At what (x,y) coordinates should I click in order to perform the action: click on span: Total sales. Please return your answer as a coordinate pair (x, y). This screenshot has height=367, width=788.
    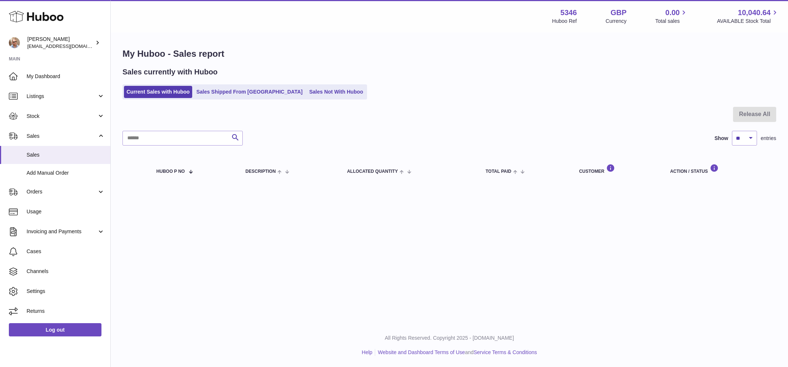
    Looking at the image, I should click on (671, 21).